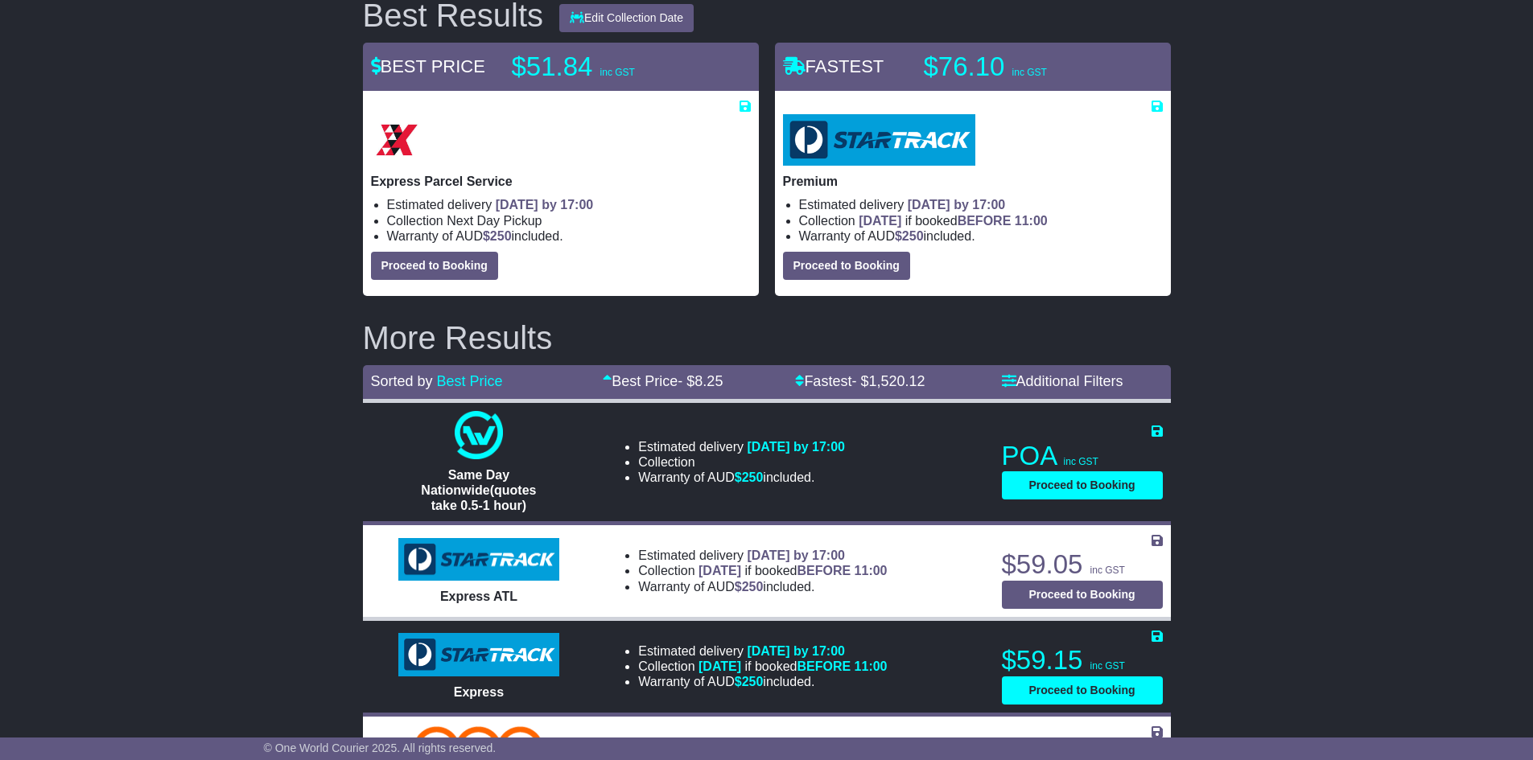  Describe the element at coordinates (1024, 67) in the screenshot. I see `p: $76.10` at that location.